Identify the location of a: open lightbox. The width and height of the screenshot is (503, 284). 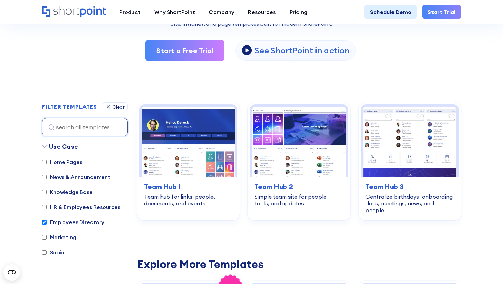
(295, 51).